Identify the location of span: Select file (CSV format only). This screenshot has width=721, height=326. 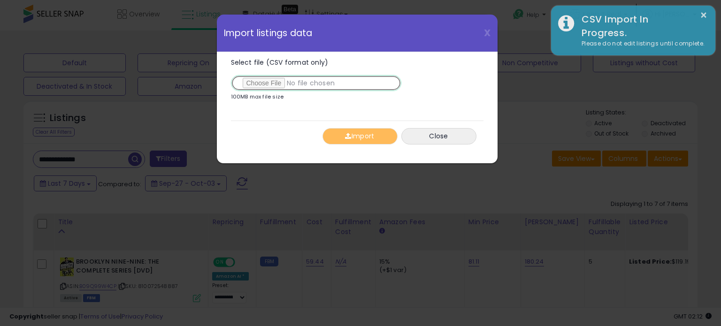
(280, 62).